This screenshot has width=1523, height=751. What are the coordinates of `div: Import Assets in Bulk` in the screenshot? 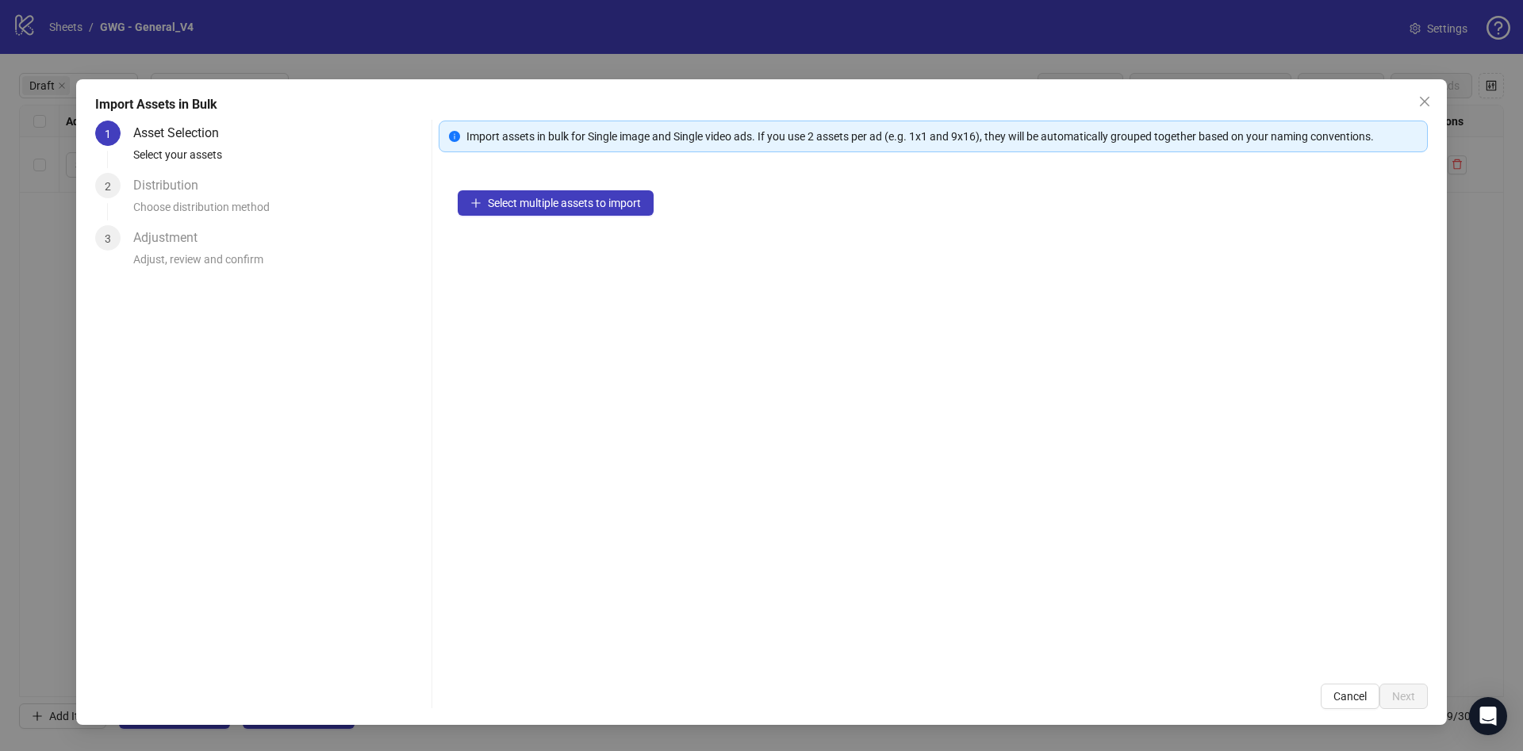 It's located at (761, 105).